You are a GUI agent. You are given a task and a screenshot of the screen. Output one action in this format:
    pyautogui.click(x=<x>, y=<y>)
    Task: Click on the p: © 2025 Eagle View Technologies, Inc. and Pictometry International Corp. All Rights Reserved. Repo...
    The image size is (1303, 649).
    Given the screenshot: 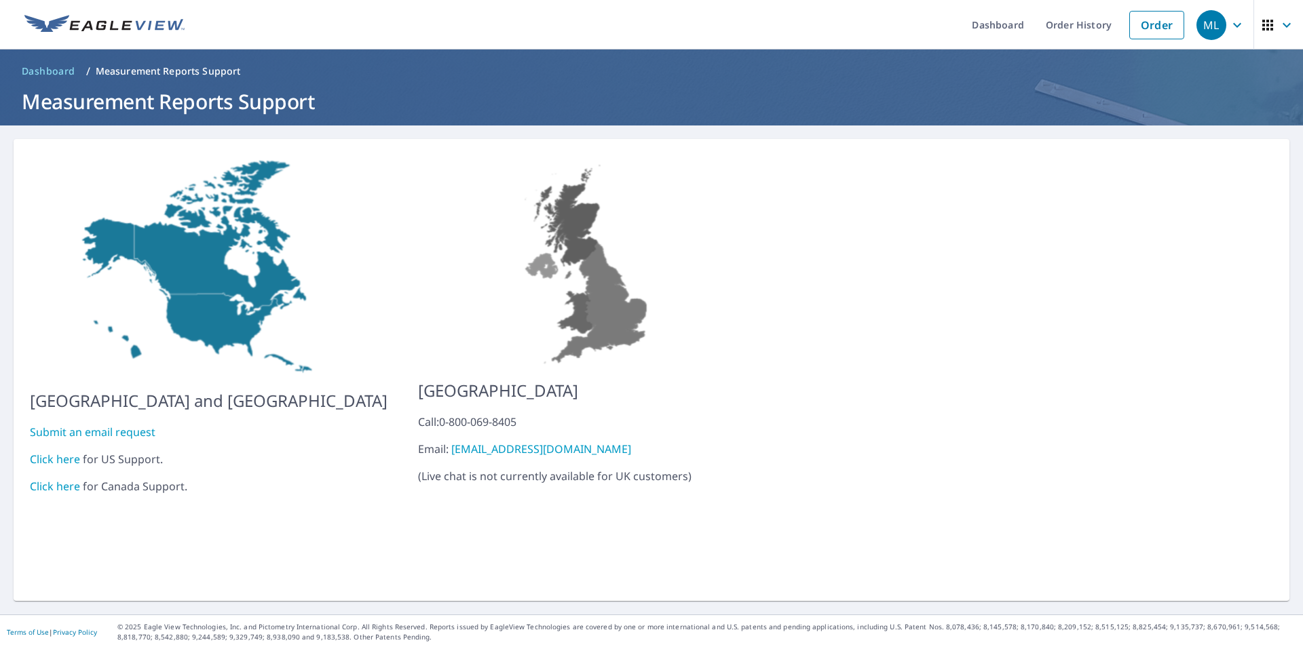 What is the action you would take?
    pyautogui.click(x=706, y=632)
    